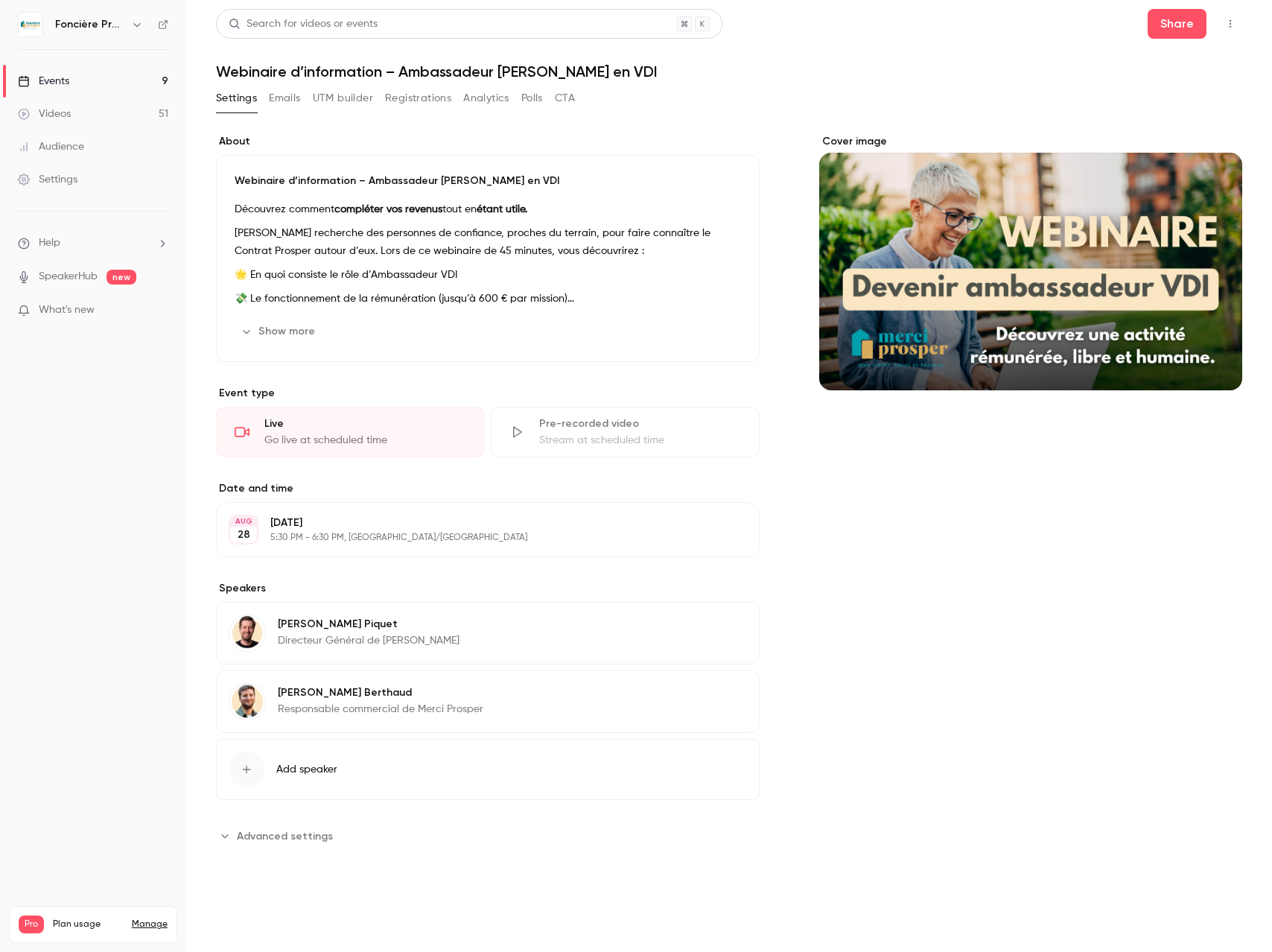 This screenshot has width=1272, height=952. I want to click on div: AUG, so click(244, 521).